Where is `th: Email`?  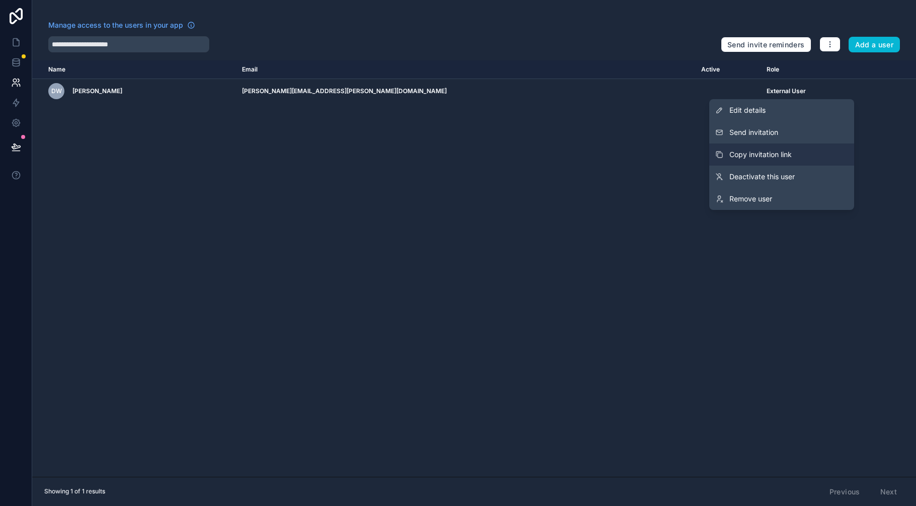 th: Email is located at coordinates (465, 69).